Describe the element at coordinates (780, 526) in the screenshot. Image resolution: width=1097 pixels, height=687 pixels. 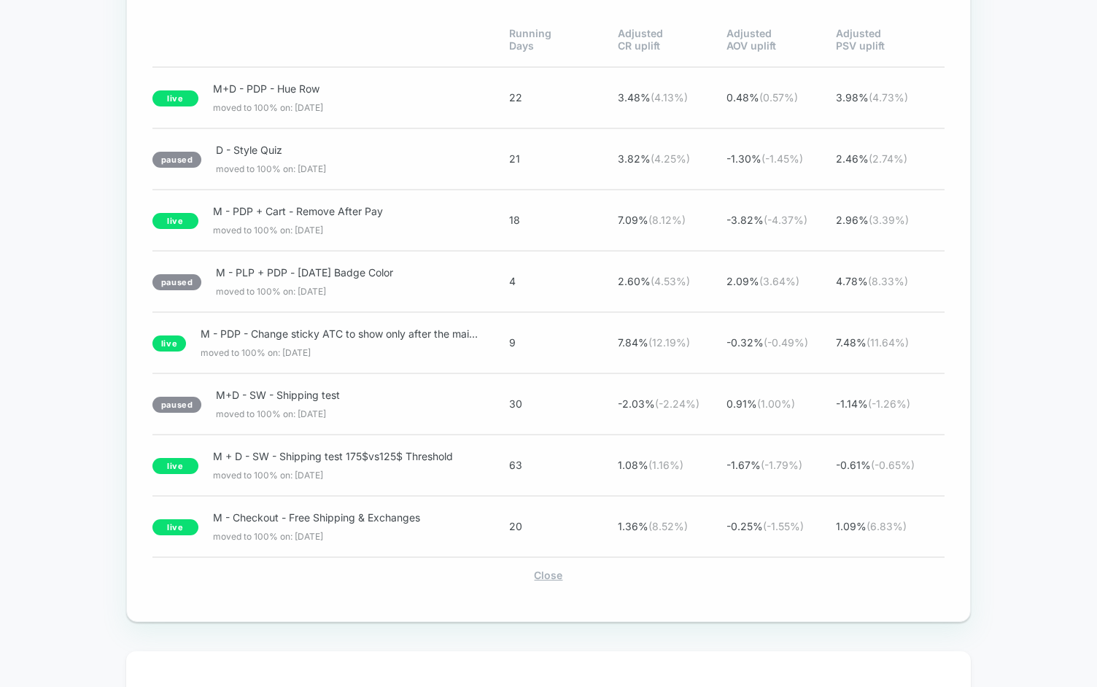
I see `span: -0.25 %` at that location.